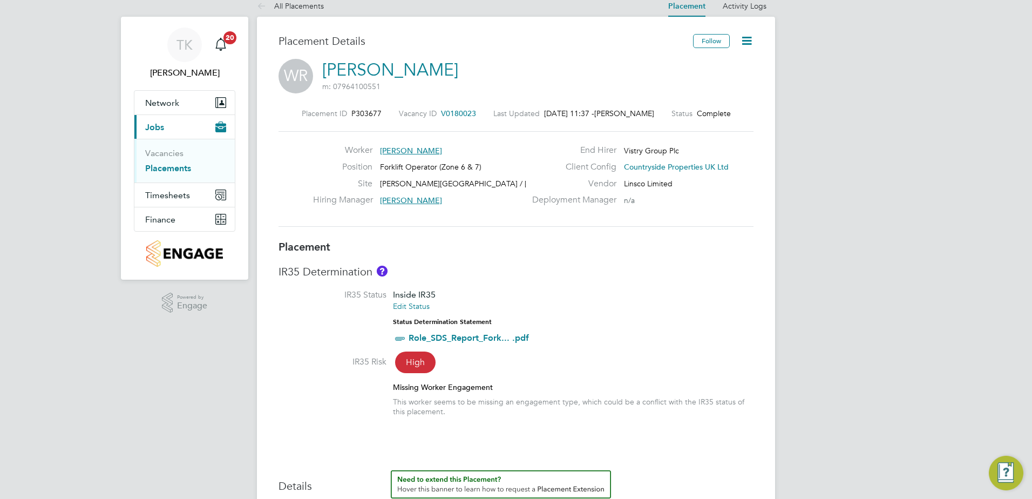  I want to click on span: High, so click(415, 362).